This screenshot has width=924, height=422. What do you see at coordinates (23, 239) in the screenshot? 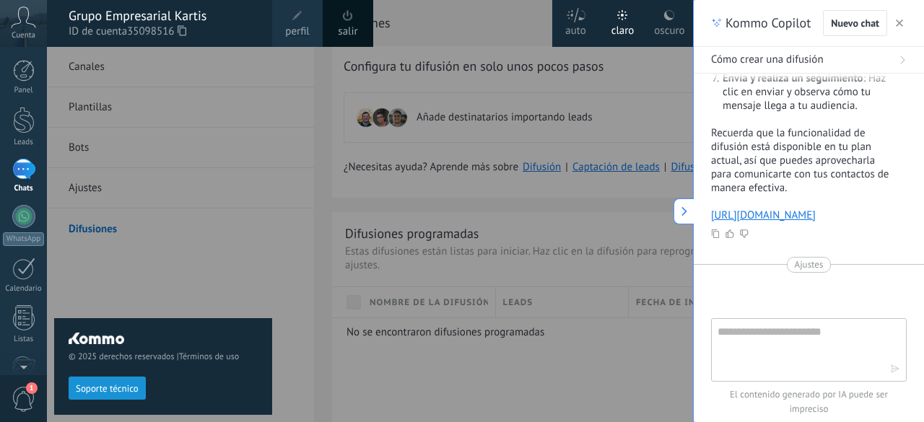
I see `div: WhatsApp` at bounding box center [23, 239].